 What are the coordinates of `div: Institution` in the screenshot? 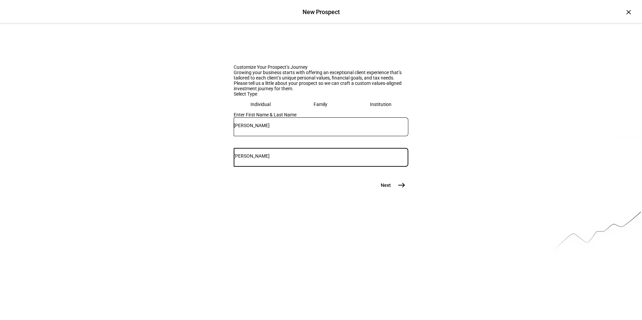 It's located at (381, 104).